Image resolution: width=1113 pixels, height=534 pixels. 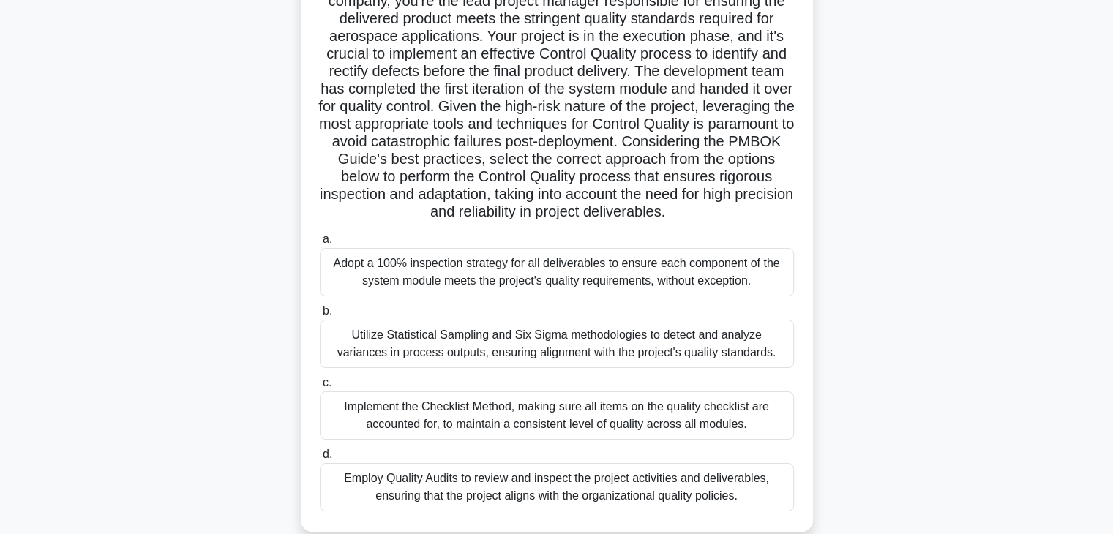 I want to click on span: b., so click(x=327, y=310).